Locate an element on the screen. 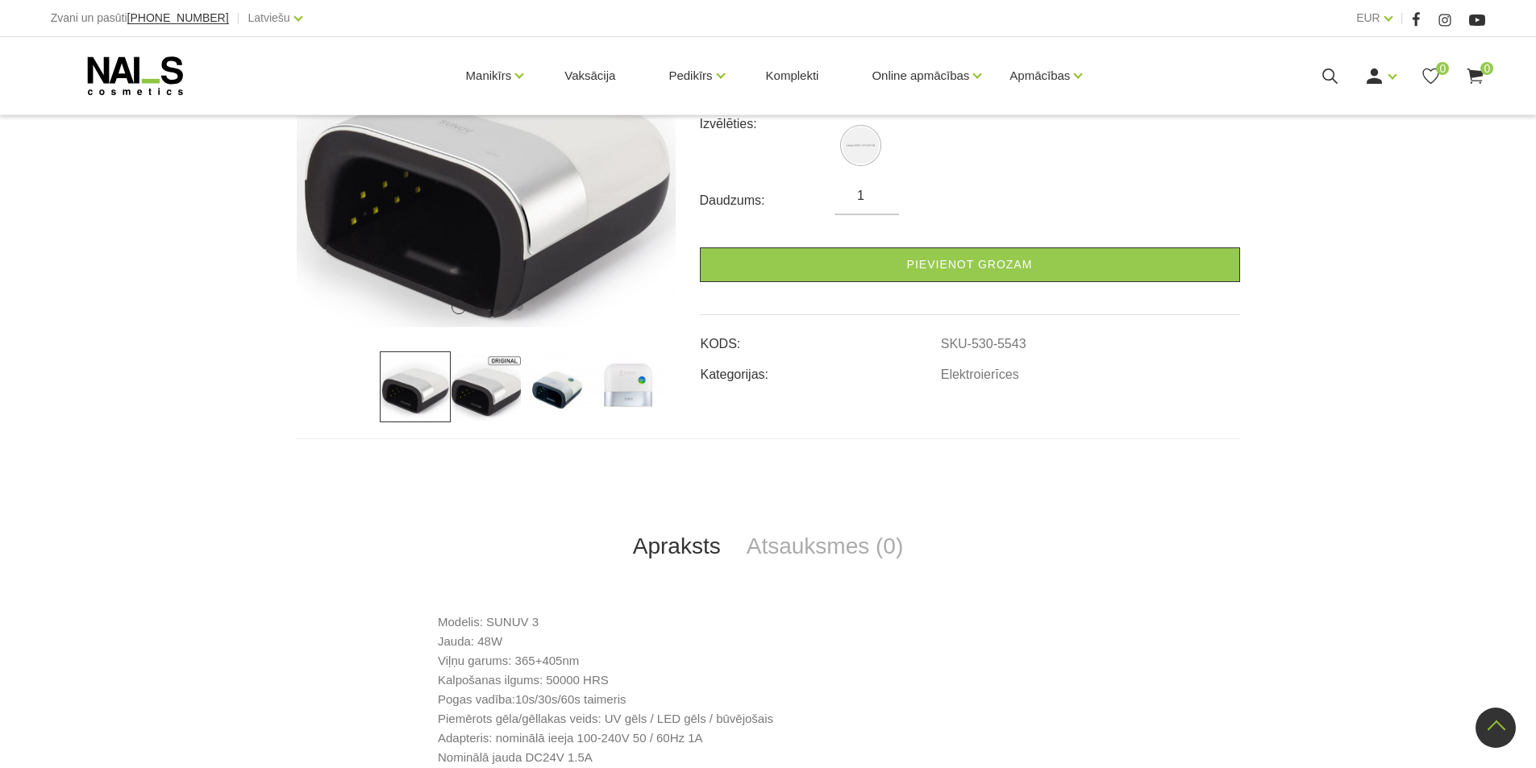 Image resolution: width=1536 pixels, height=768 pixels. img: Lampa SUN3 UV/LED HQ is located at coordinates (860, 145).